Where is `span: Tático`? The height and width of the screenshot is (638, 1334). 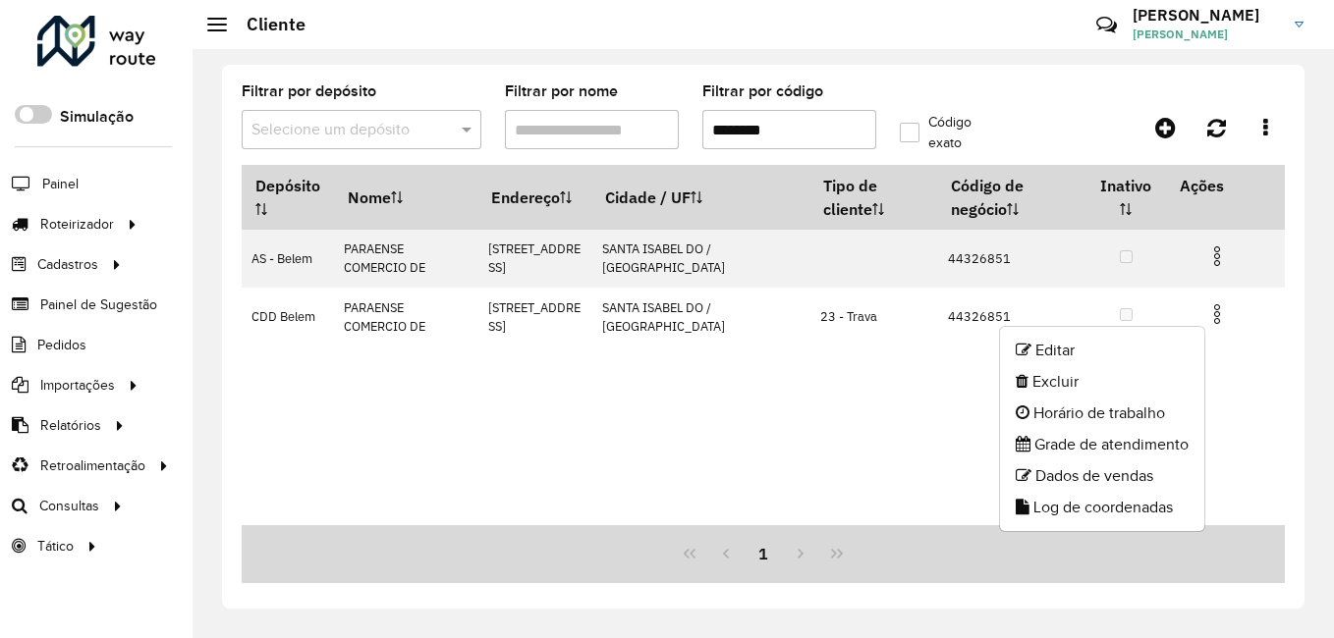 span: Tático is located at coordinates (55, 546).